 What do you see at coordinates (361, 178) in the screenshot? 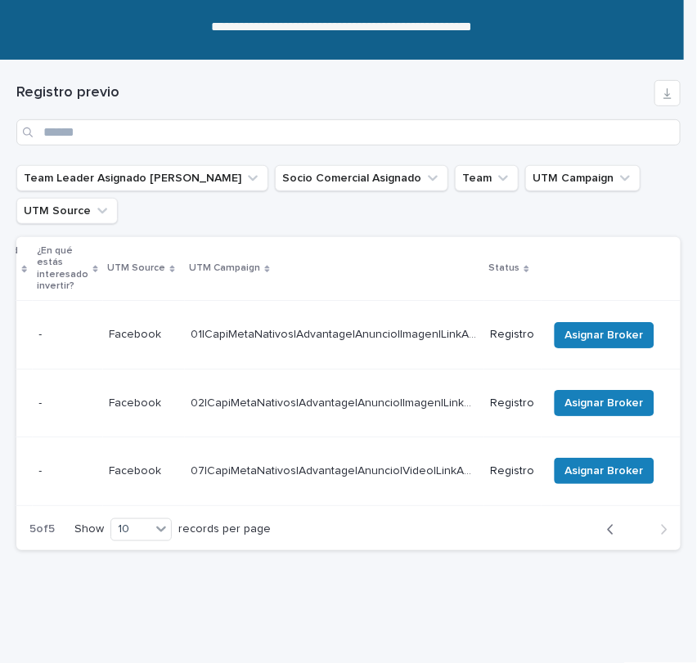
I see `button: Socio Comercial Asignado` at bounding box center [361, 178].